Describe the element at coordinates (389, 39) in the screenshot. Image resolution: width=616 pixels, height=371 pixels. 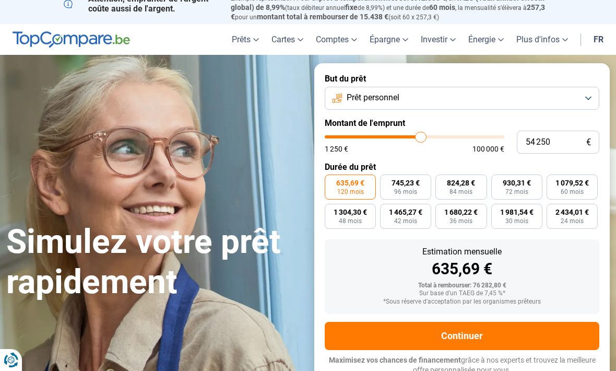
I see `a: Épargne` at that location.